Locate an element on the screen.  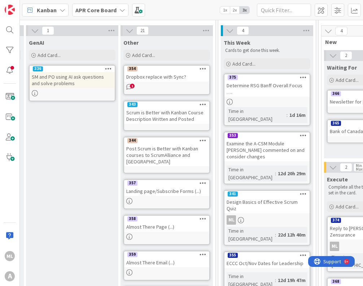
div: 359Almost There Email (...) is located at coordinates (167, 260).